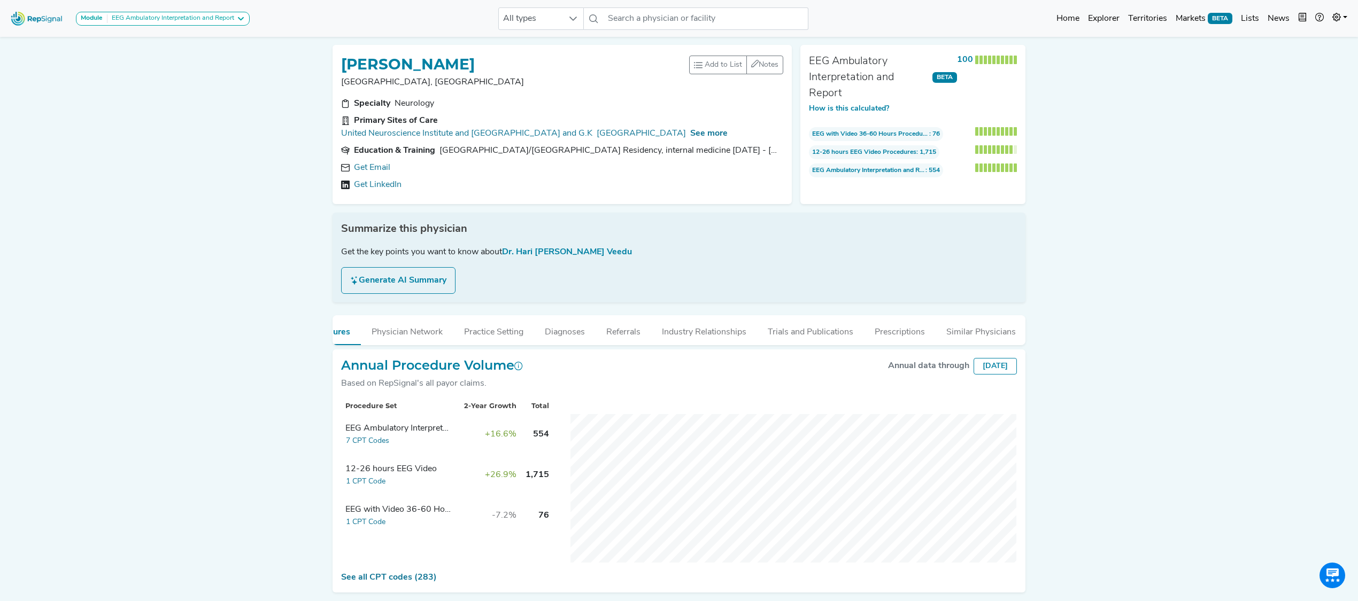  I want to click on span: EEG with Video 36-60 Hours Procedures, so click(870, 134).